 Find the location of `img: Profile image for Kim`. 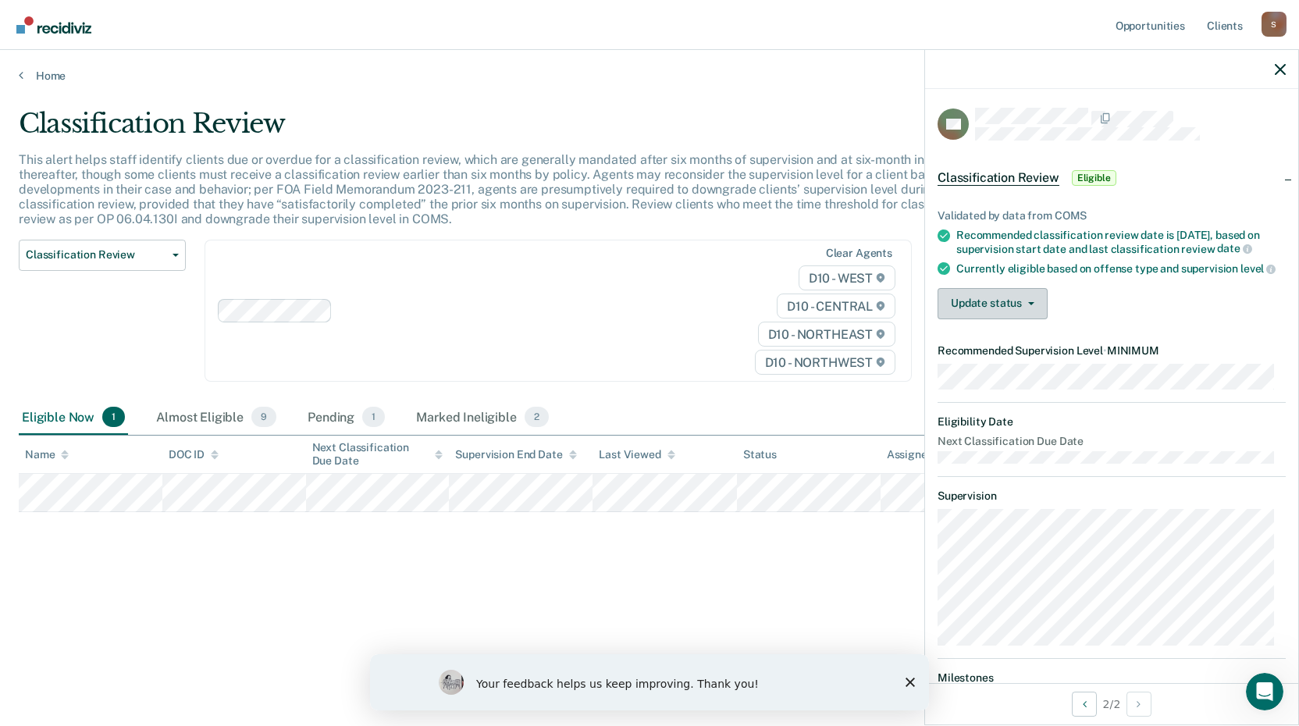

img: Profile image for Kim is located at coordinates (81, 28).